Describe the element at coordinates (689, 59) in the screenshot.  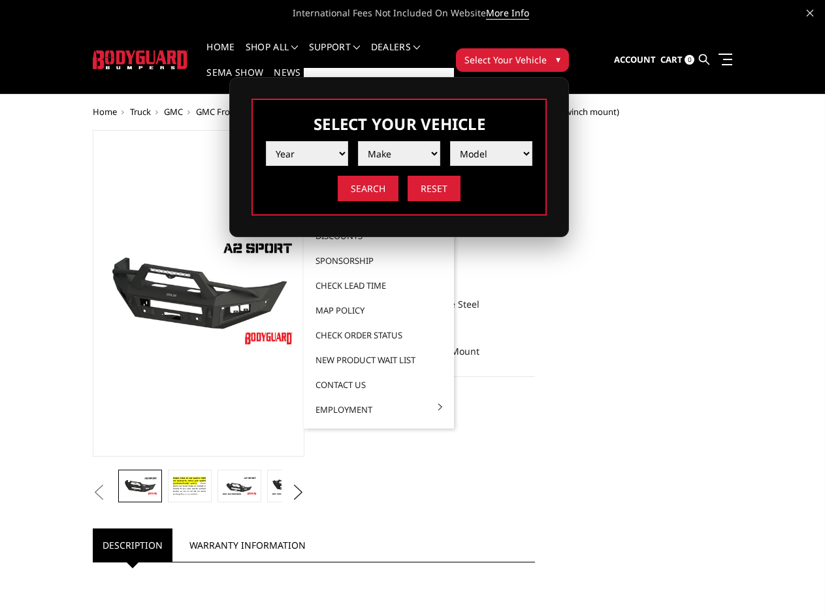
I see `span: 0` at that location.